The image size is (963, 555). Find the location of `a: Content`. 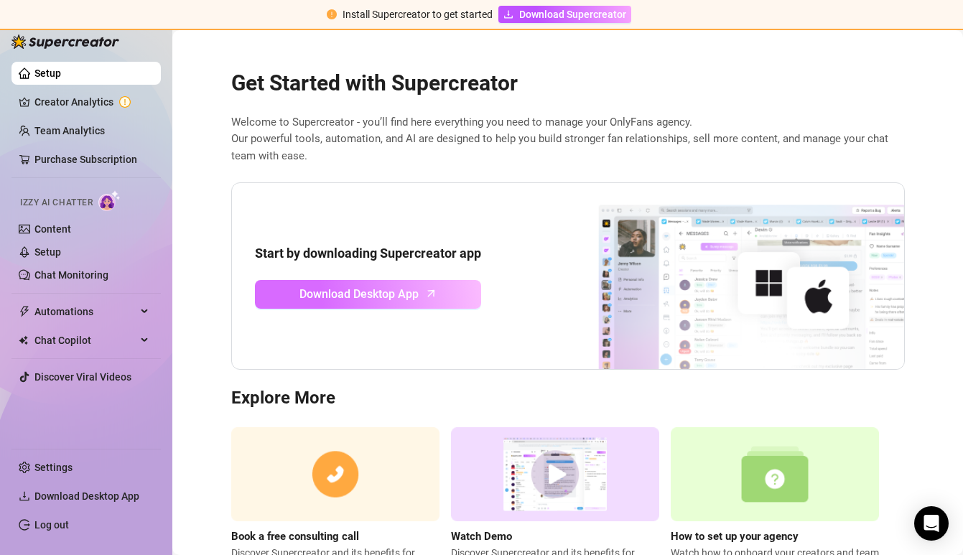

a: Content is located at coordinates (52, 229).